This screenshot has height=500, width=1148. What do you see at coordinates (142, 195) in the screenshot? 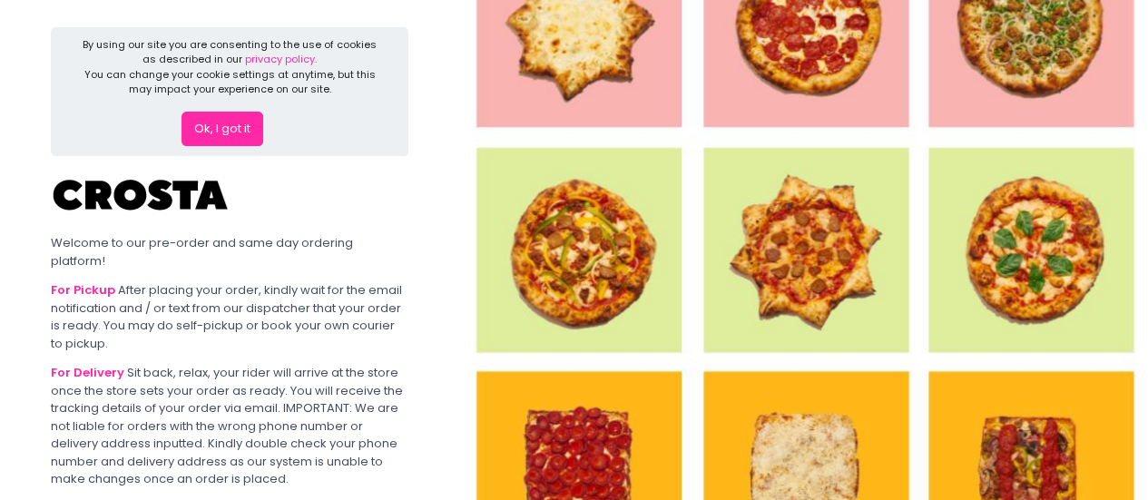
I see `img: Crosta Pizzeria` at bounding box center [142, 195].